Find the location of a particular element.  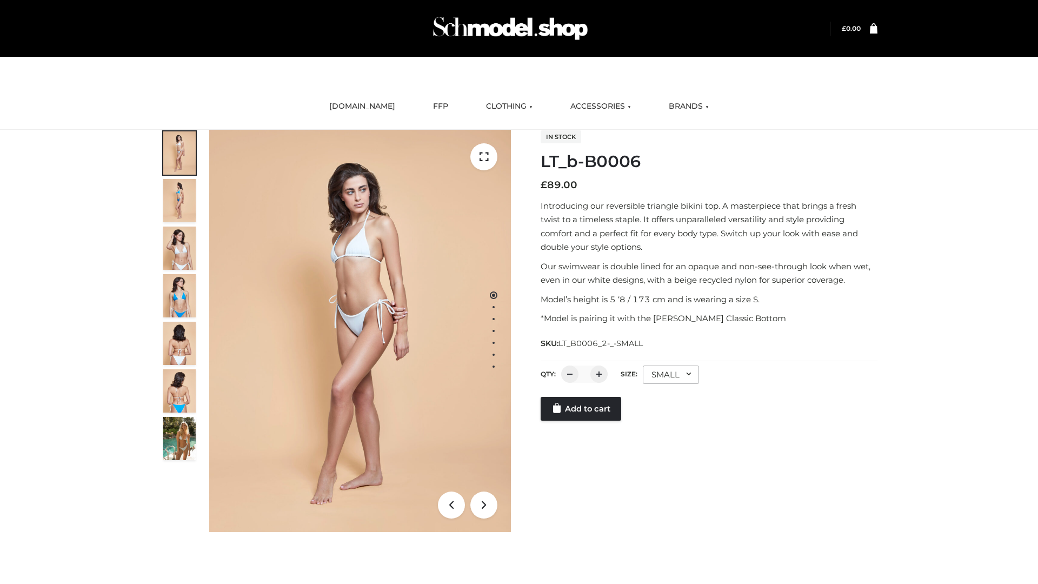

label: QTY: is located at coordinates (548, 374).